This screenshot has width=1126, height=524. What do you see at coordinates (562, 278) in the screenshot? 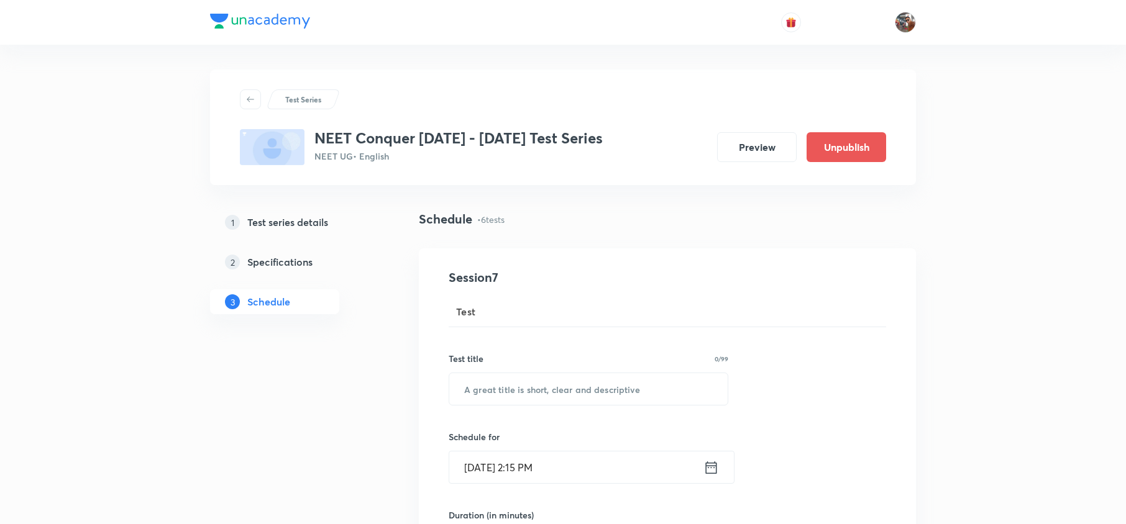
I see `h4: Session 7` at bounding box center [562, 278].